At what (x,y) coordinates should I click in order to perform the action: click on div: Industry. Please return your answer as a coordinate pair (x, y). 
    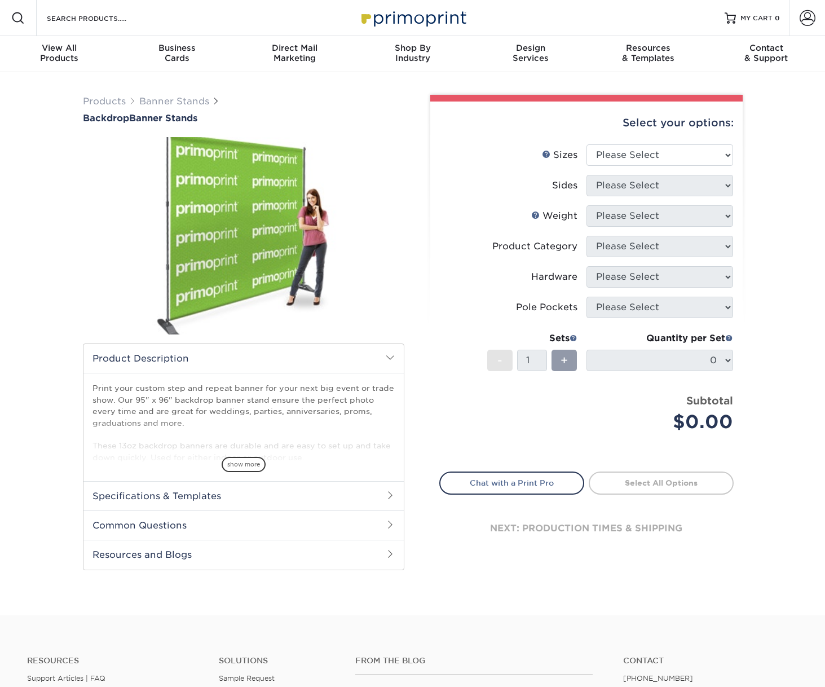
    Looking at the image, I should click on (412, 53).